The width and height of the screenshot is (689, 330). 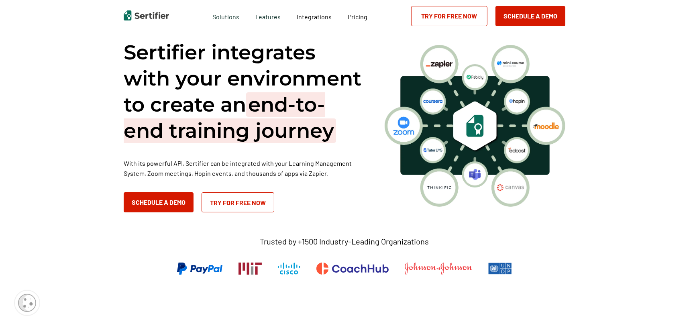 I want to click on img: Sertifier | Digital Credentialing Platform, so click(x=146, y=15).